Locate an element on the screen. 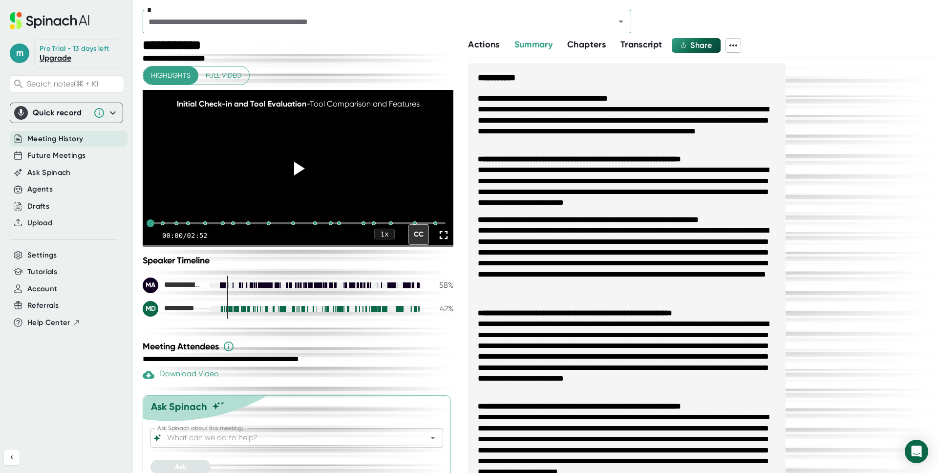  div: Agents is located at coordinates (40, 189).